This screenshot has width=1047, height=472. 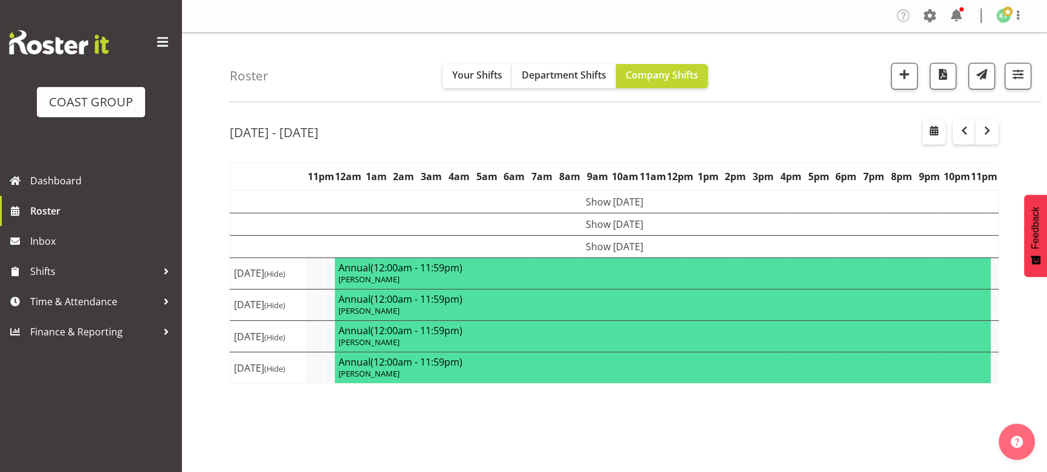 What do you see at coordinates (818, 176) in the screenshot?
I see `th: 5pm` at bounding box center [818, 176].